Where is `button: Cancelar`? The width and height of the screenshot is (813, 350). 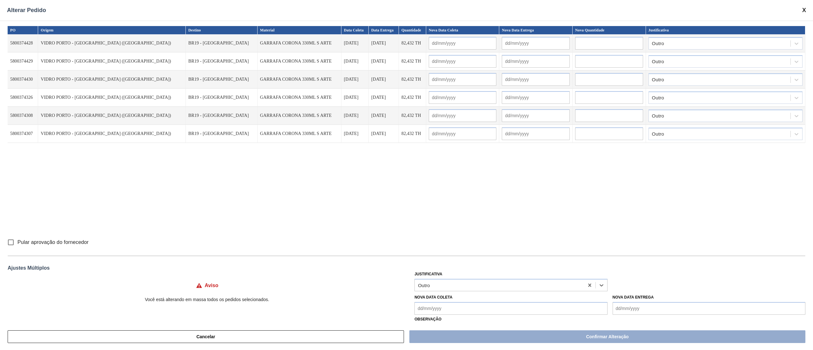 button: Cancelar is located at coordinates (206, 337).